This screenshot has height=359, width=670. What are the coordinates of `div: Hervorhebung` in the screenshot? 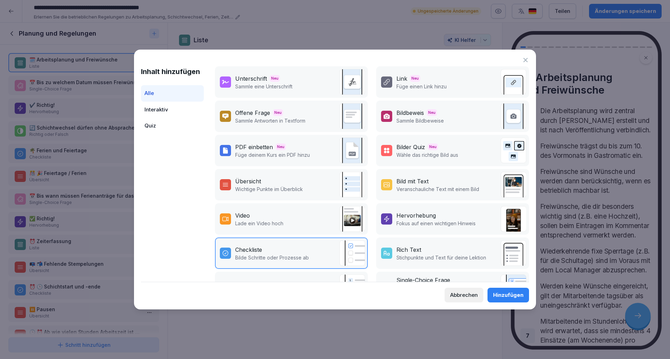 It's located at (416, 215).